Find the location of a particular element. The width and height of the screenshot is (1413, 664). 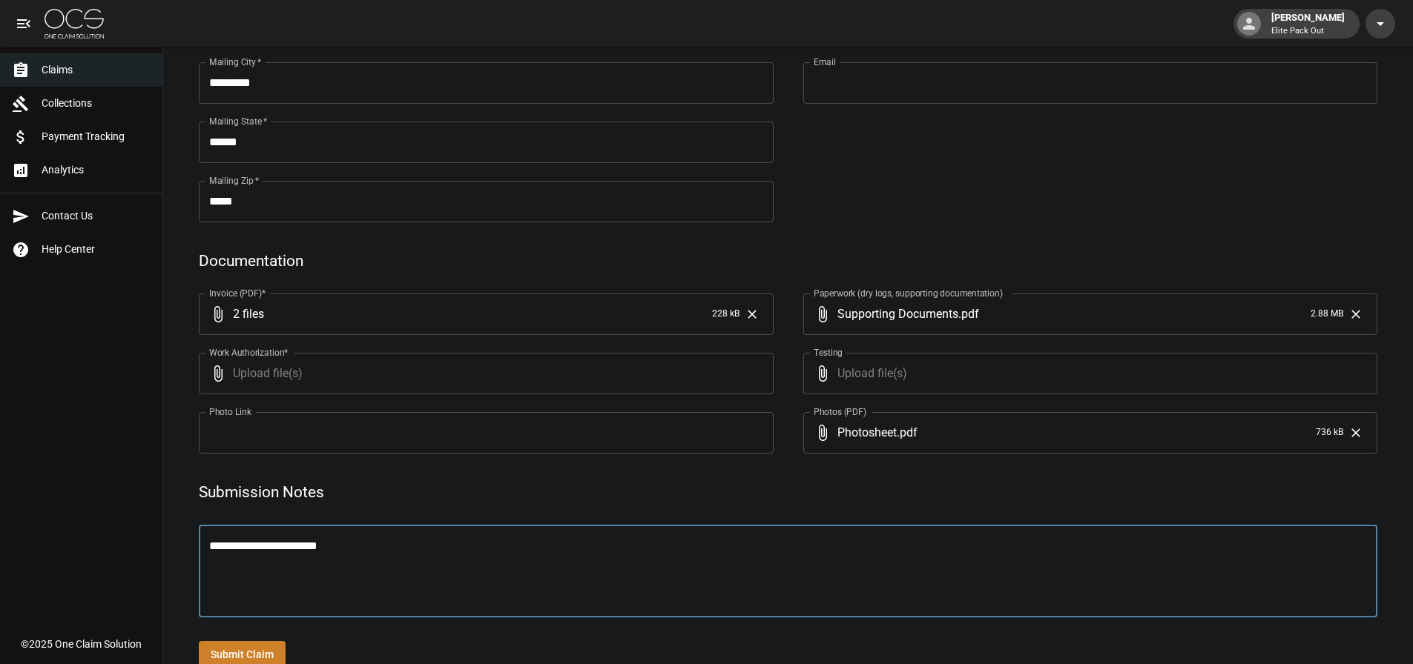

span: 2.88 MB is located at coordinates (1327, 314).